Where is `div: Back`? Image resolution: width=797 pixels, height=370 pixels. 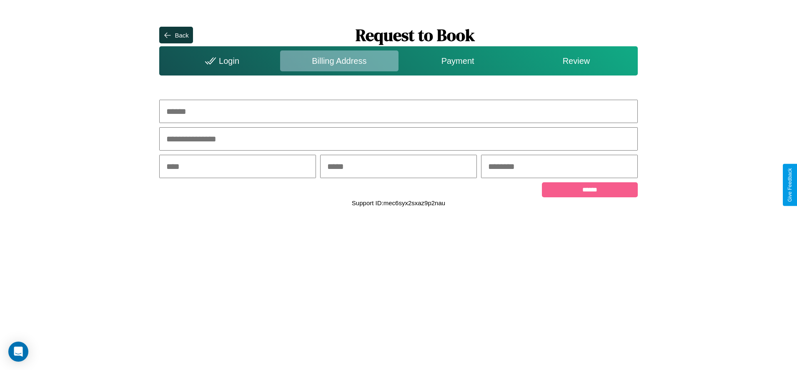
div: Back is located at coordinates (181, 35).